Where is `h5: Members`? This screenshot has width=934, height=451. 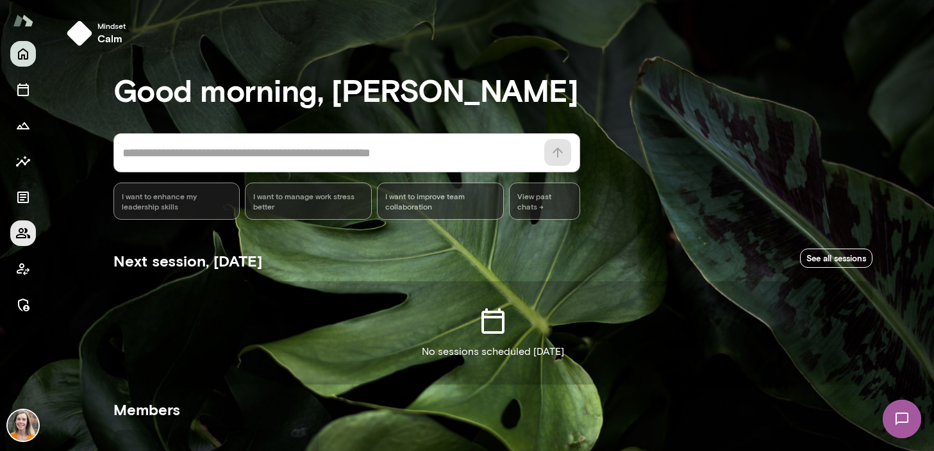
h5: Members is located at coordinates (493, 409).